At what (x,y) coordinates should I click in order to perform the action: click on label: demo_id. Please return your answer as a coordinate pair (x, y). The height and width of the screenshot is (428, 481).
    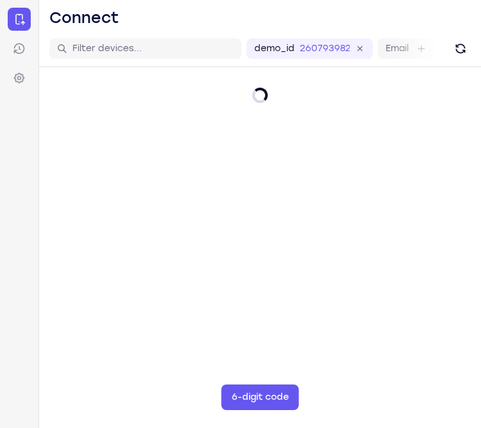
    Looking at the image, I should click on (274, 49).